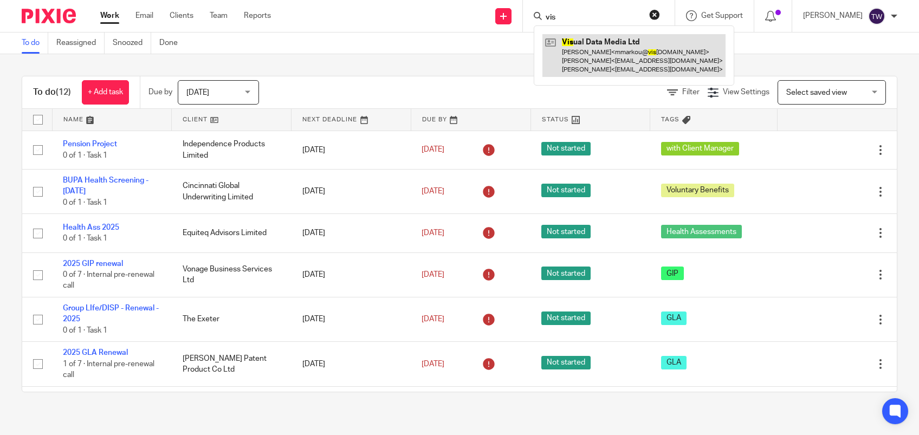 The width and height of the screenshot is (919, 435). What do you see at coordinates (91, 228) in the screenshot?
I see `a: Health Ass 2025` at bounding box center [91, 228].